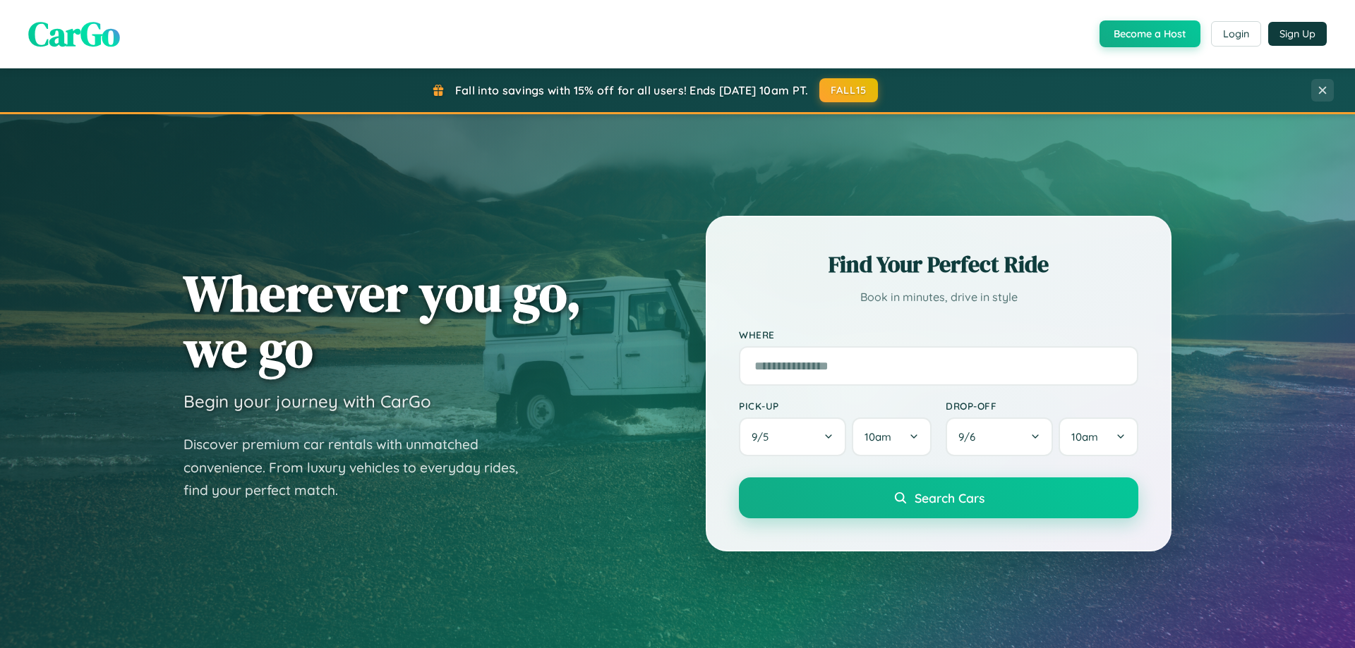 This screenshot has width=1355, height=648. What do you see at coordinates (1235, 34) in the screenshot?
I see `button: Login` at bounding box center [1235, 34].